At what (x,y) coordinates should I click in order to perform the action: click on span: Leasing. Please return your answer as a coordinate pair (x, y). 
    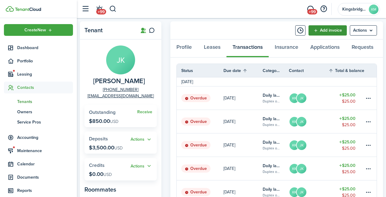
    Looking at the image, I should click on (45, 74).